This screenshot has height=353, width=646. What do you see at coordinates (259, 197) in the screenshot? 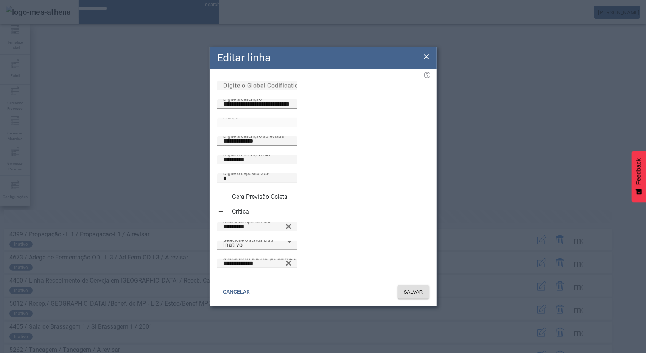
I see `label: Gera Previsão Coleta` at bounding box center [259, 197].